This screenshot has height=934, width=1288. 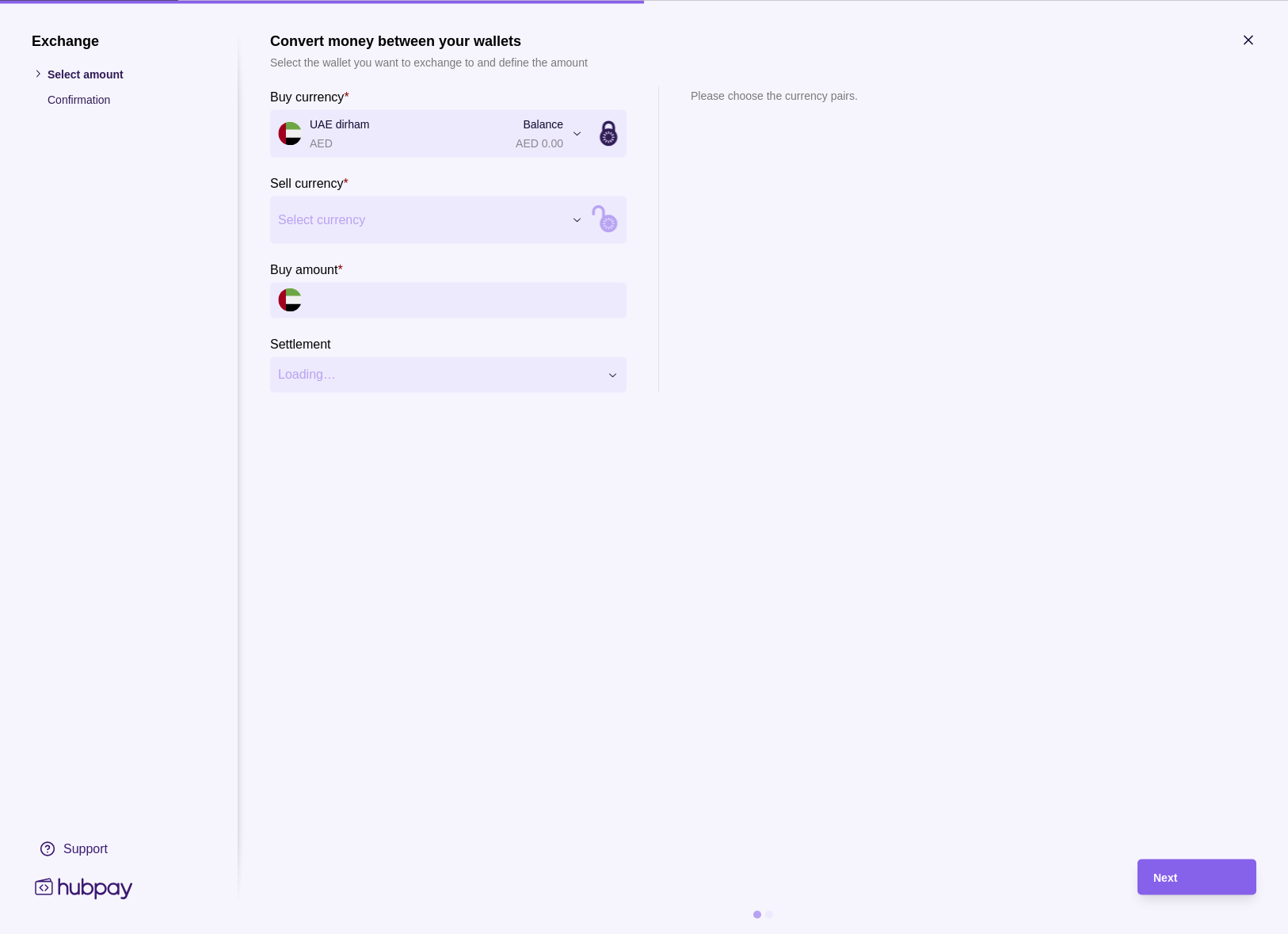 I want to click on img: ae, so click(x=290, y=300).